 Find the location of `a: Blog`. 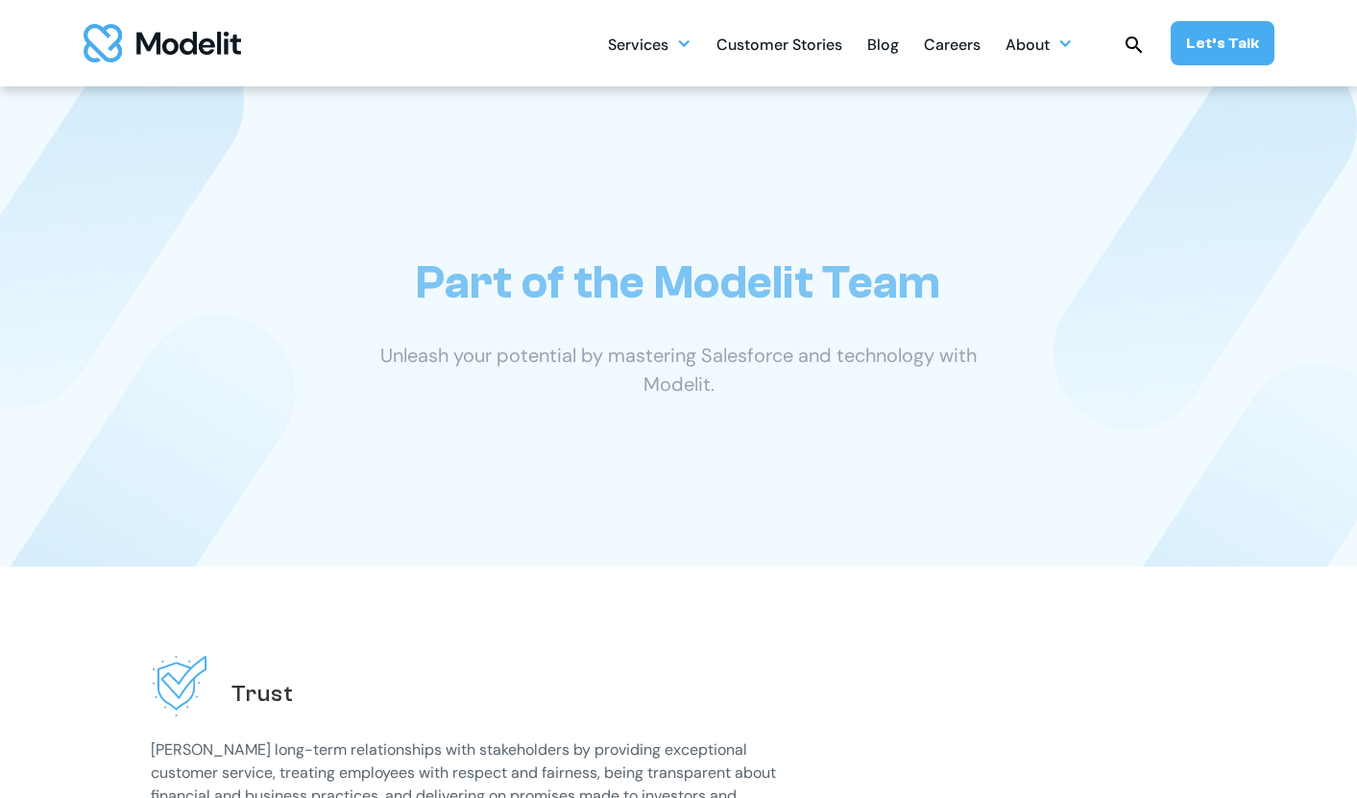

a: Blog is located at coordinates (882, 43).